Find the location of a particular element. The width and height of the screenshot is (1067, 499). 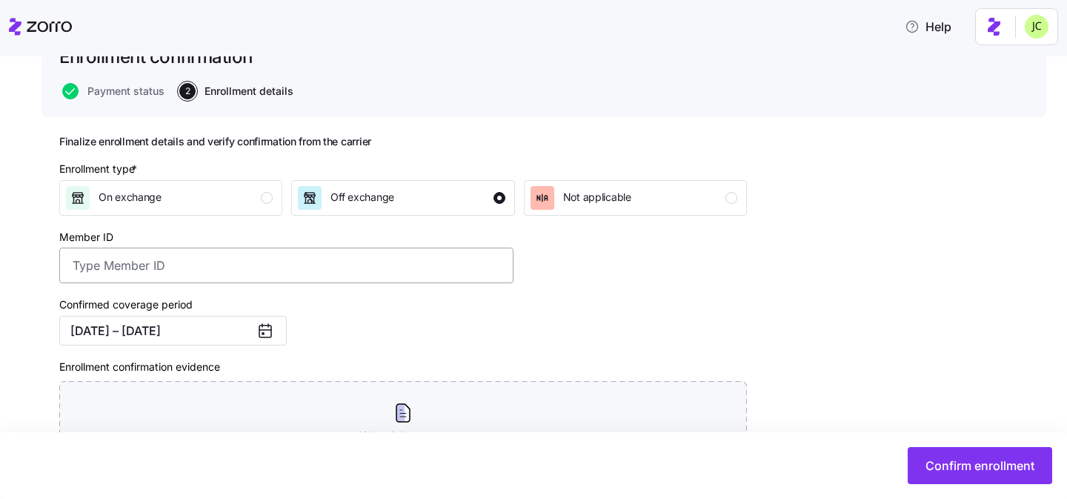

a: 2Enrollment details is located at coordinates (235, 91).